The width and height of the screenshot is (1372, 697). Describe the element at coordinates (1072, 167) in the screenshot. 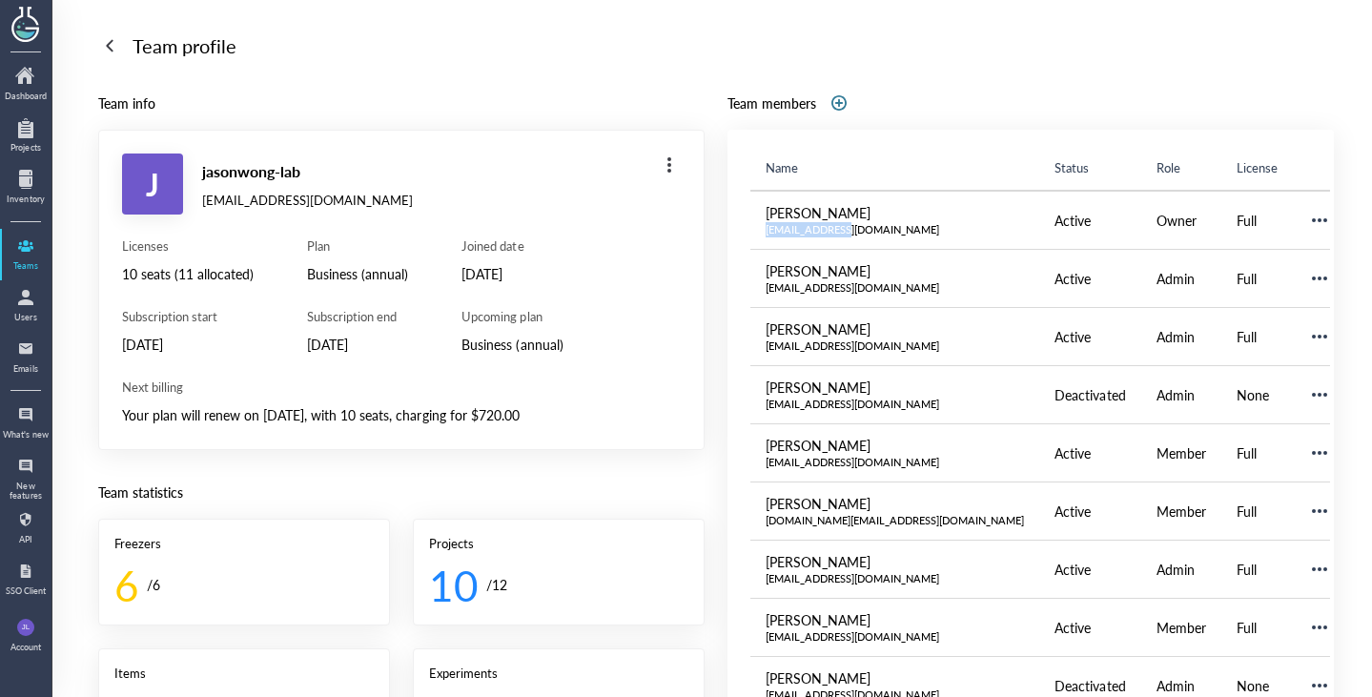

I see `span: Status` at that location.